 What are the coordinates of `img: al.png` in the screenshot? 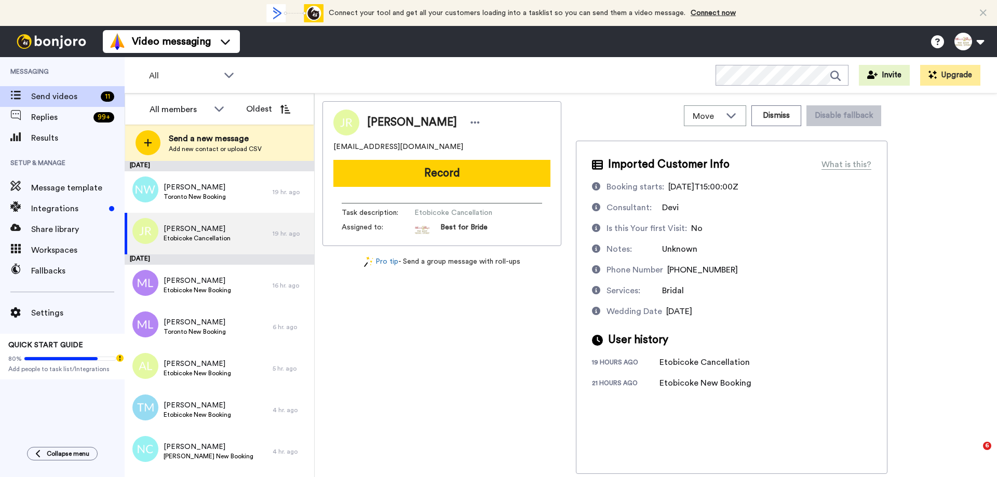 It's located at (145, 366).